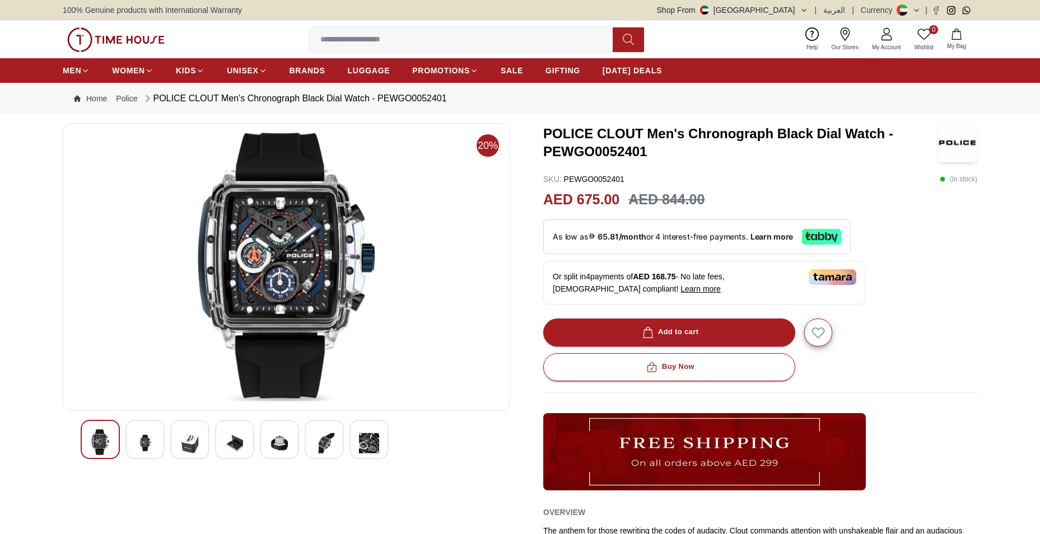  I want to click on span: العربية, so click(834, 10).